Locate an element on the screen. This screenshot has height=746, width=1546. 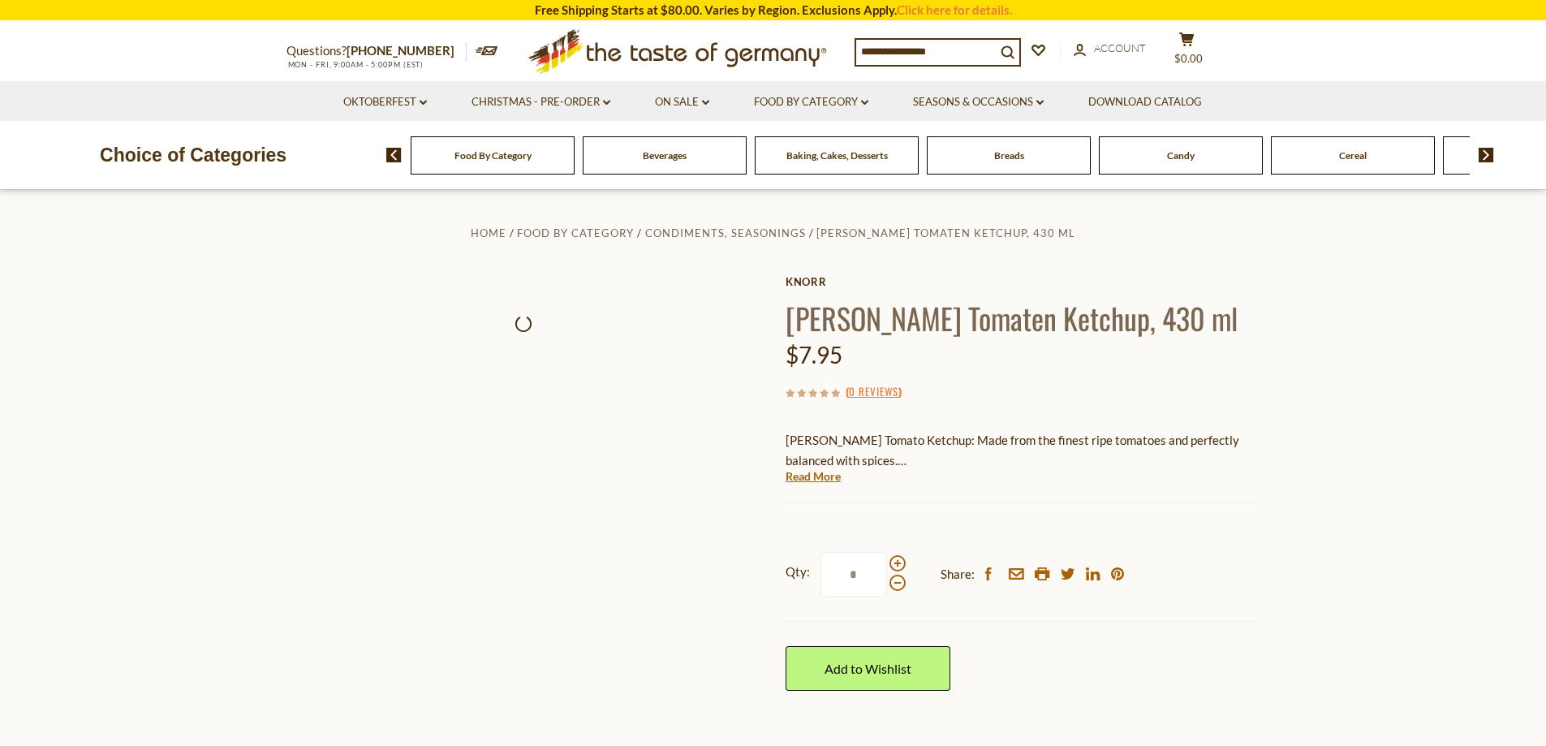
span: $0.00 is located at coordinates (1188, 58).